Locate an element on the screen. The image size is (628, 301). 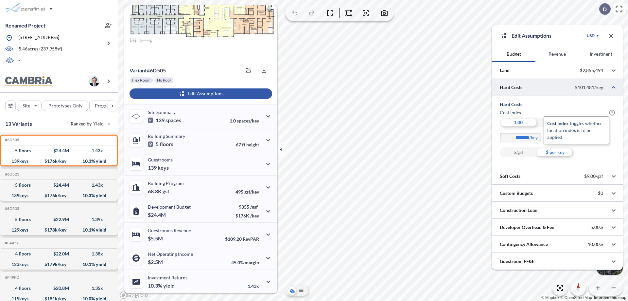
span: Variant is located at coordinates (138, 70).